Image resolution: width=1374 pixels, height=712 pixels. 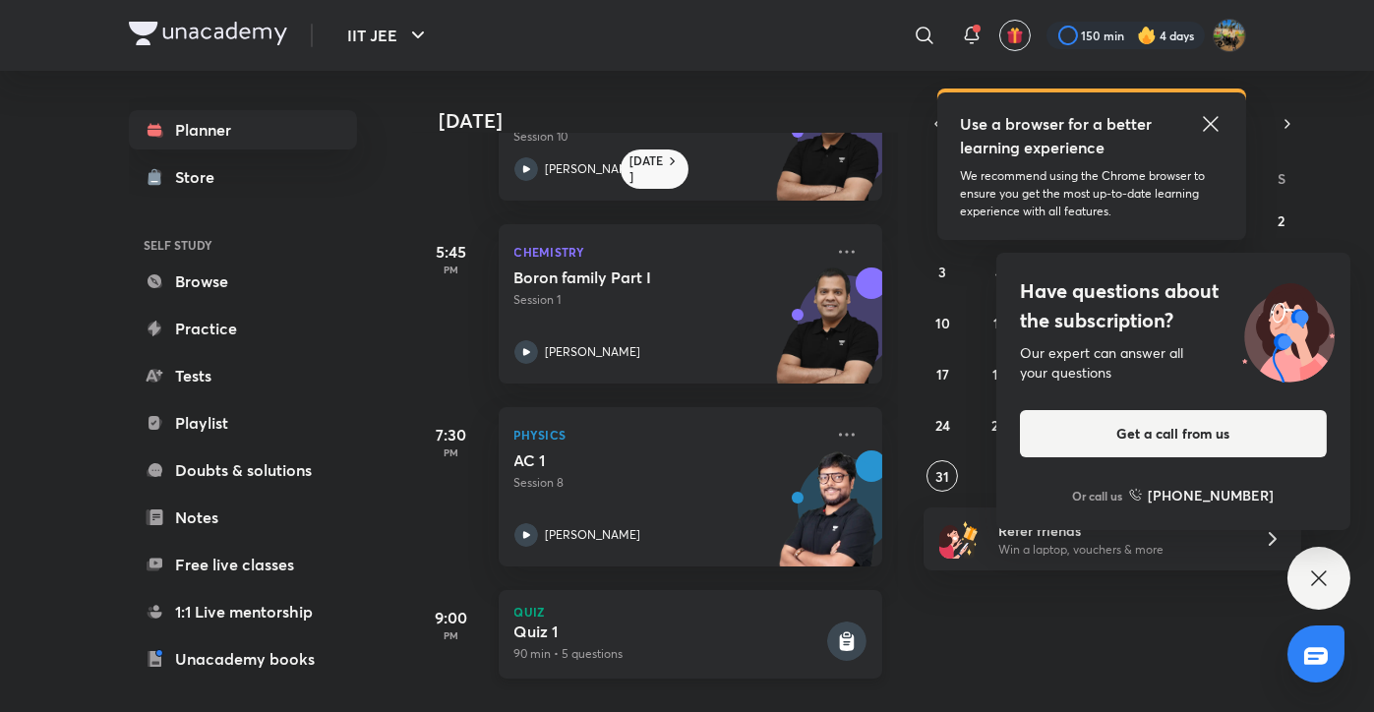 I want to click on button: August 18, 2025, so click(x=1000, y=374).